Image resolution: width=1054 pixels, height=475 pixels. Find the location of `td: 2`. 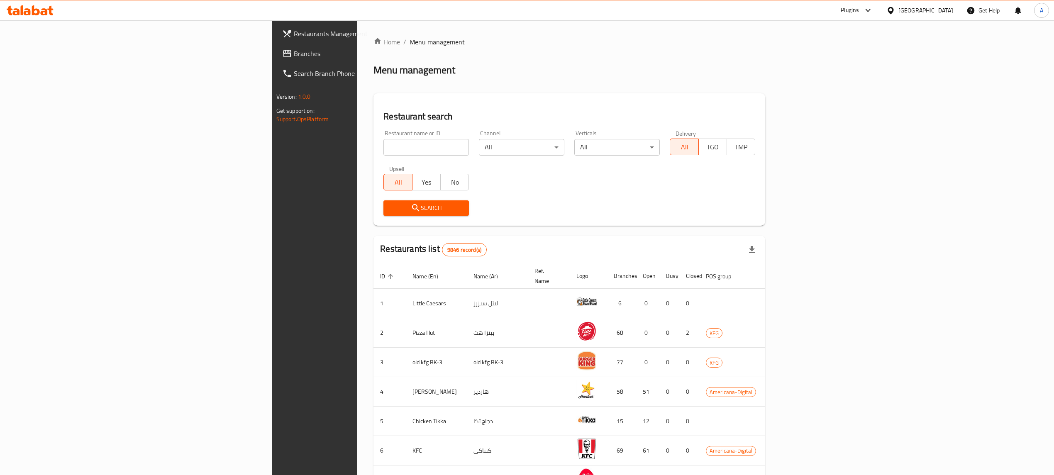

td: 2 is located at coordinates (689, 333).